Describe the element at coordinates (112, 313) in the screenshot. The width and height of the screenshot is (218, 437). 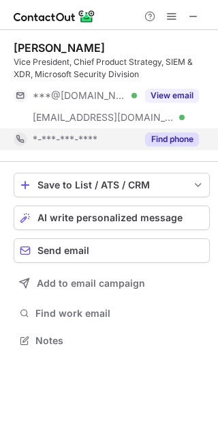
I see `button: Find work email` at that location.